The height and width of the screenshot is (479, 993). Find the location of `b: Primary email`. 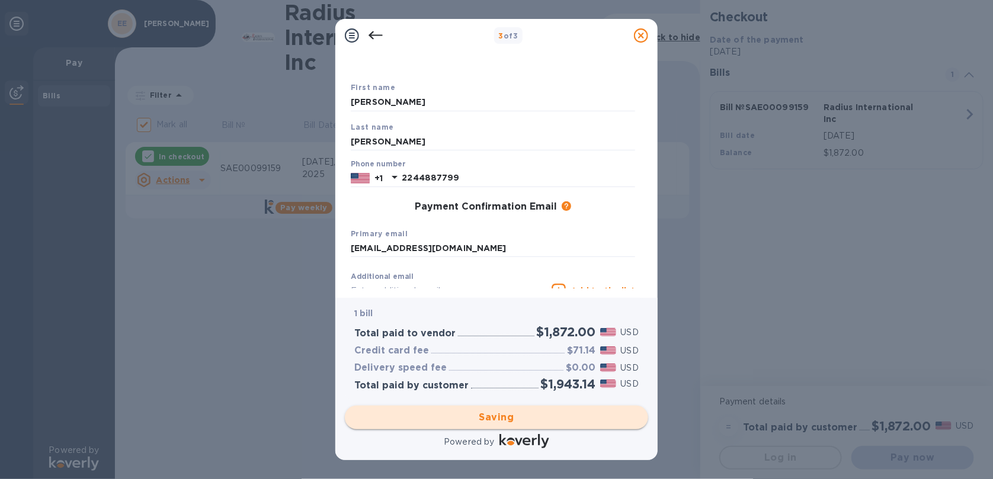

b: Primary email is located at coordinates (379, 233).